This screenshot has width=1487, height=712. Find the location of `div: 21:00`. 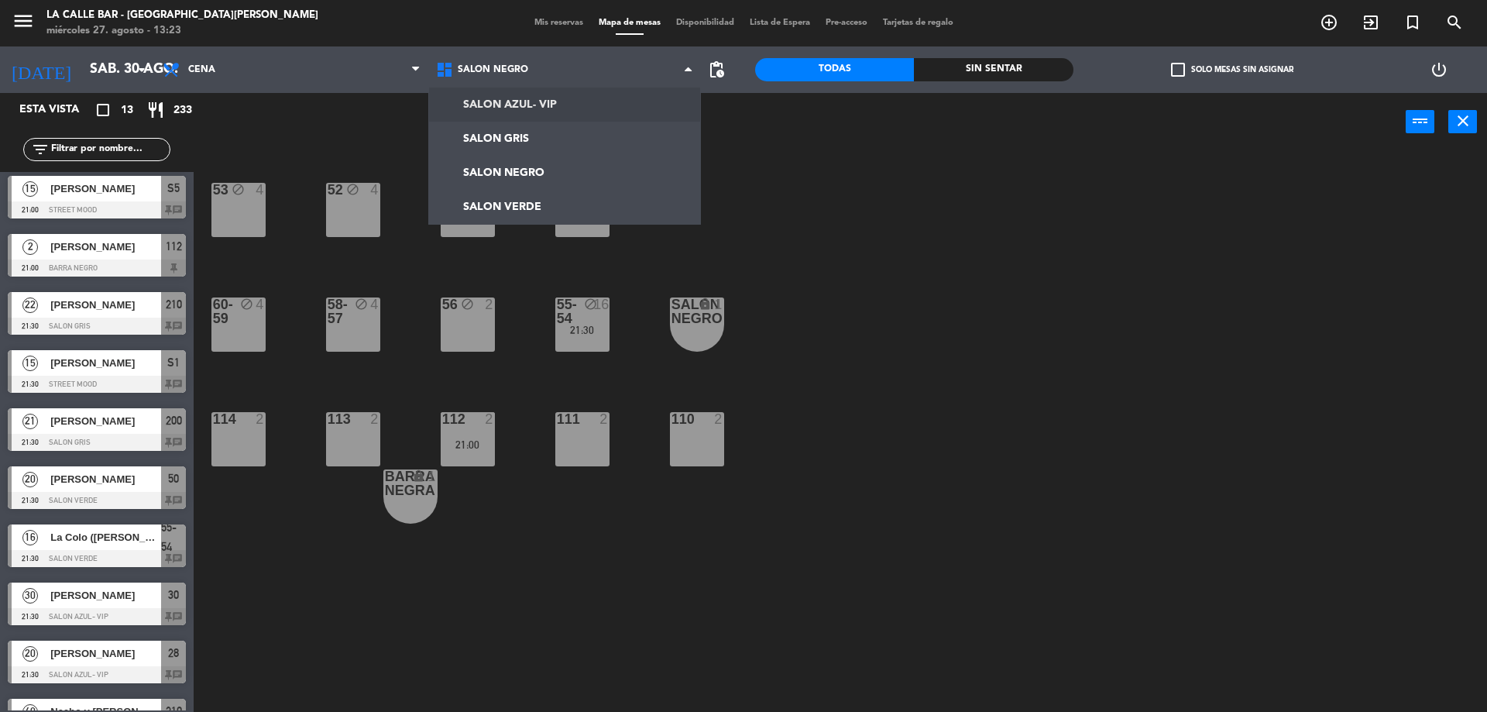

div: 21:00 is located at coordinates (468, 445).